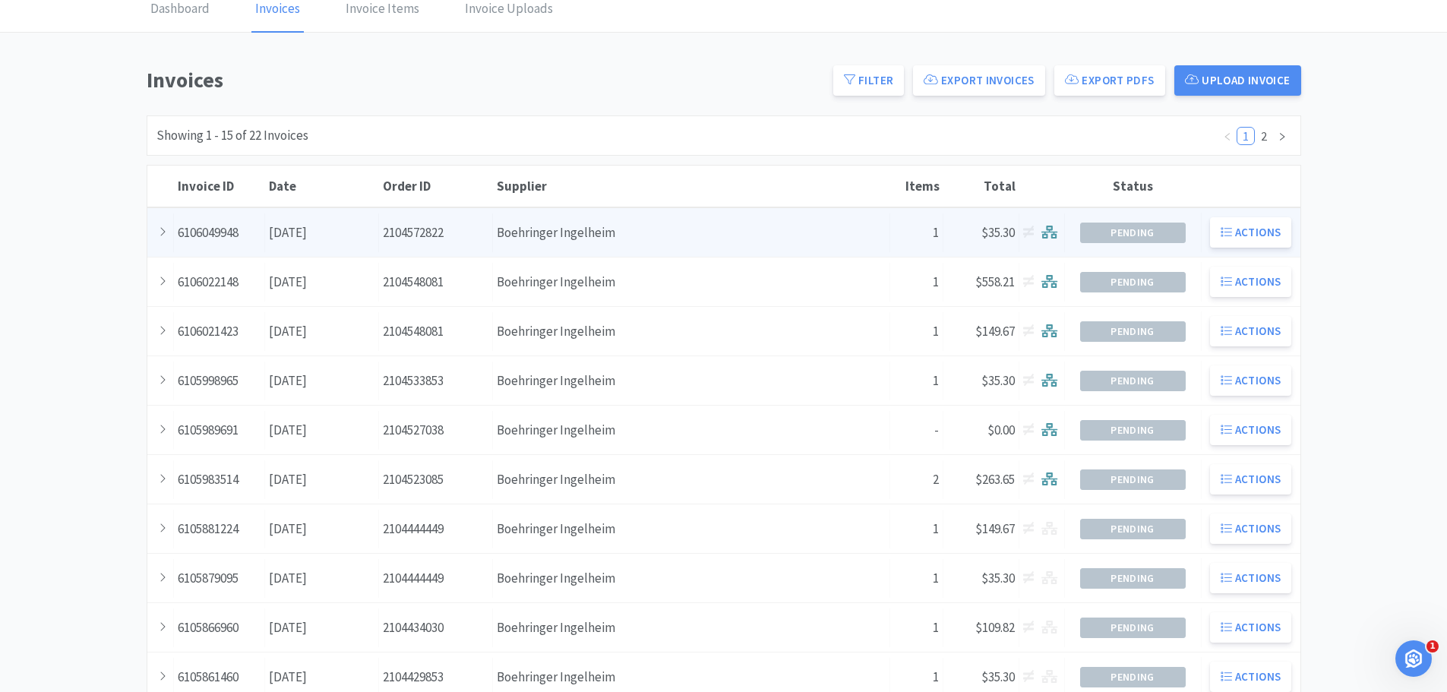  I want to click on div: Items, so click(917, 186).